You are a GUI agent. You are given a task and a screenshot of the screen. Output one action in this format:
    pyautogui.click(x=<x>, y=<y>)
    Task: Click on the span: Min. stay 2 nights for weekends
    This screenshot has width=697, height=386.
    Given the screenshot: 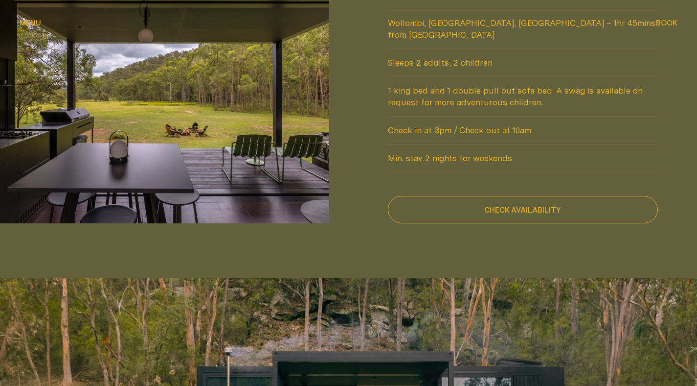 What is the action you would take?
    pyautogui.click(x=523, y=158)
    